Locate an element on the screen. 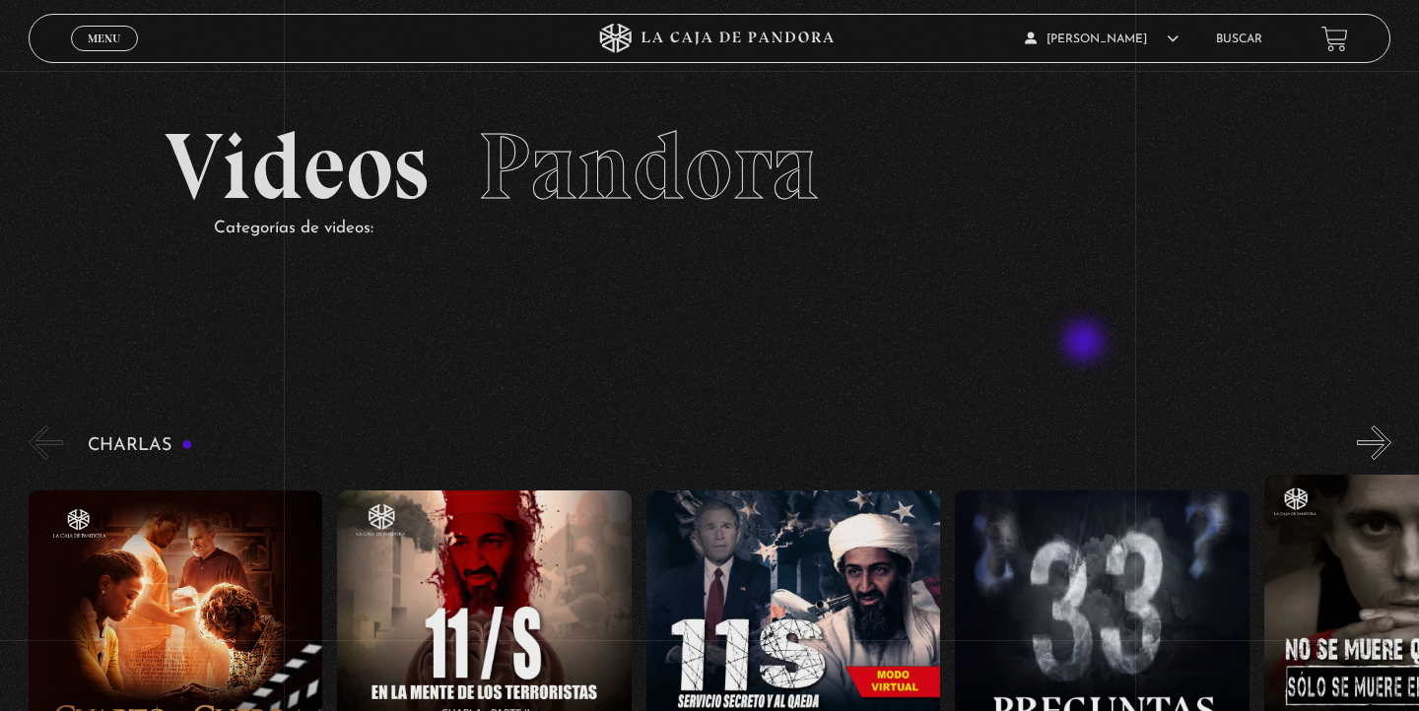  a: View your shopping cart is located at coordinates (1334, 38).